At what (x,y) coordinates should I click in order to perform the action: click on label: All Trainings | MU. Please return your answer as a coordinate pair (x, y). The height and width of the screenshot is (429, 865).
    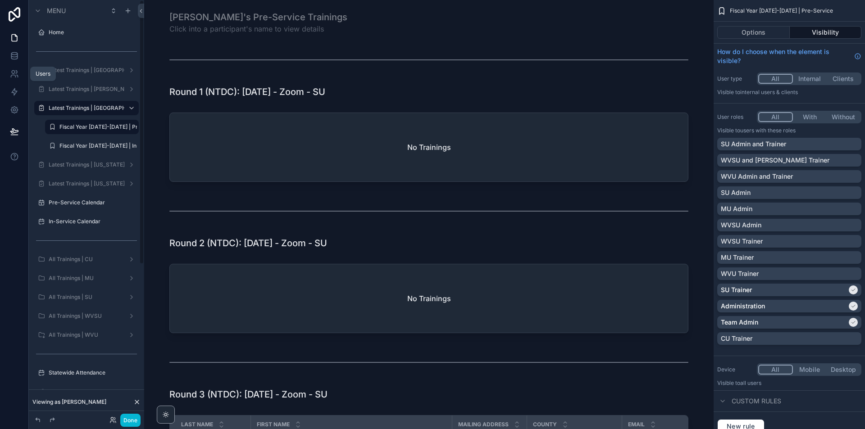
    Looking at the image, I should click on (86, 278).